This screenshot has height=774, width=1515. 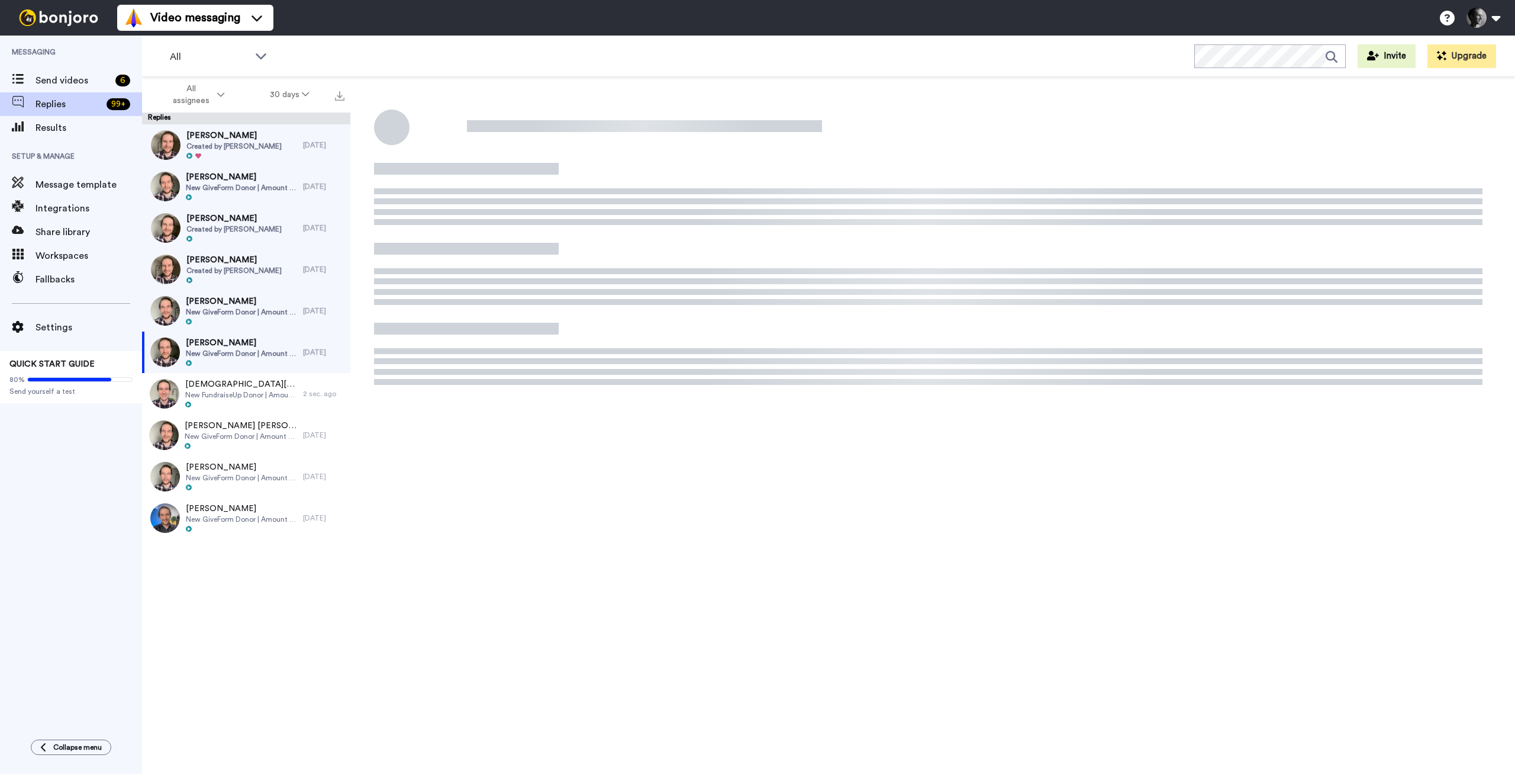 What do you see at coordinates (52, 364) in the screenshot?
I see `span: QUICK START GUIDE` at bounding box center [52, 364].